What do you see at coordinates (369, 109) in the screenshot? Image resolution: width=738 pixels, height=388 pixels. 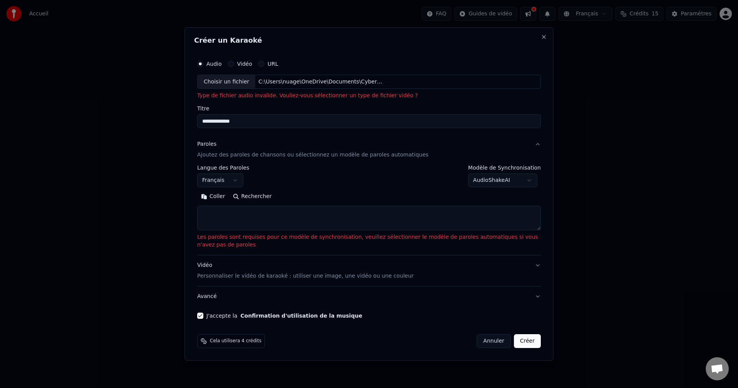 I see `label: Titre` at bounding box center [369, 109].